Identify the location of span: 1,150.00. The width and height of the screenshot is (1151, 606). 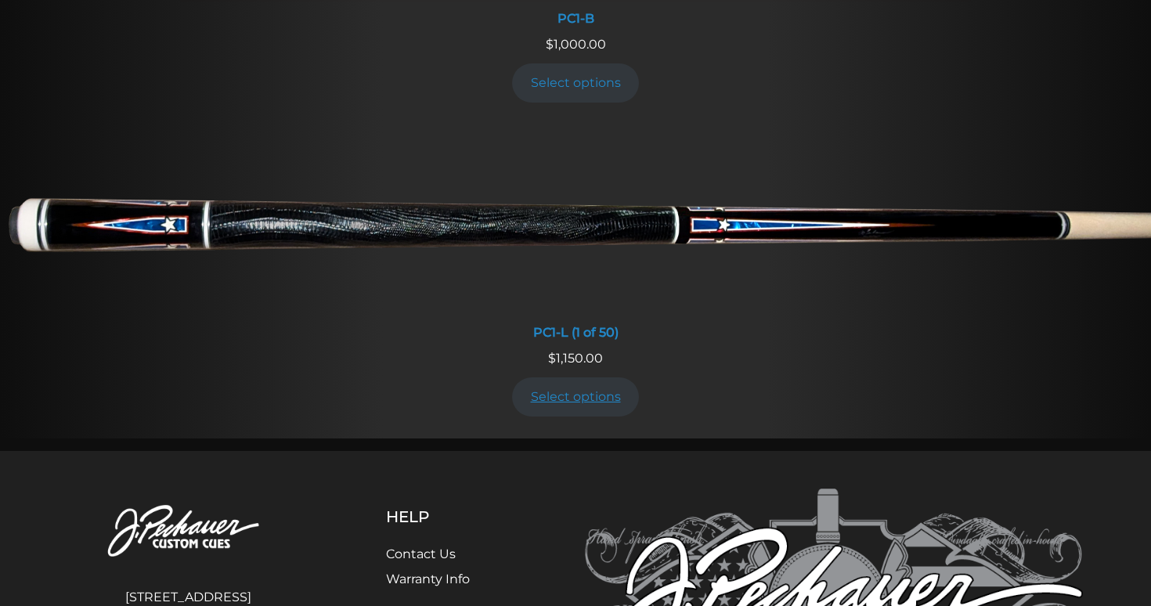
(576, 358).